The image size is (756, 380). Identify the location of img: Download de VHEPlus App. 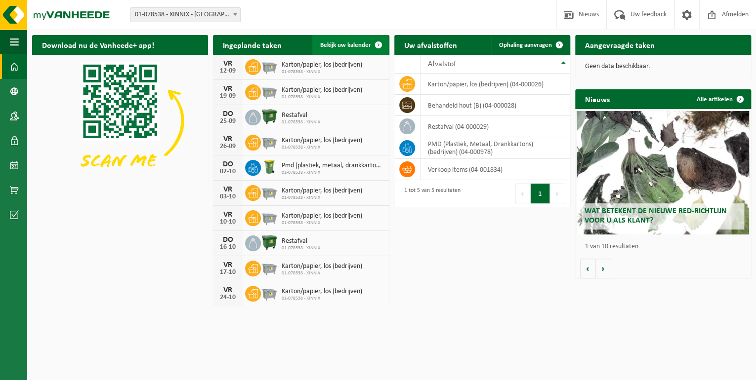
(120, 121).